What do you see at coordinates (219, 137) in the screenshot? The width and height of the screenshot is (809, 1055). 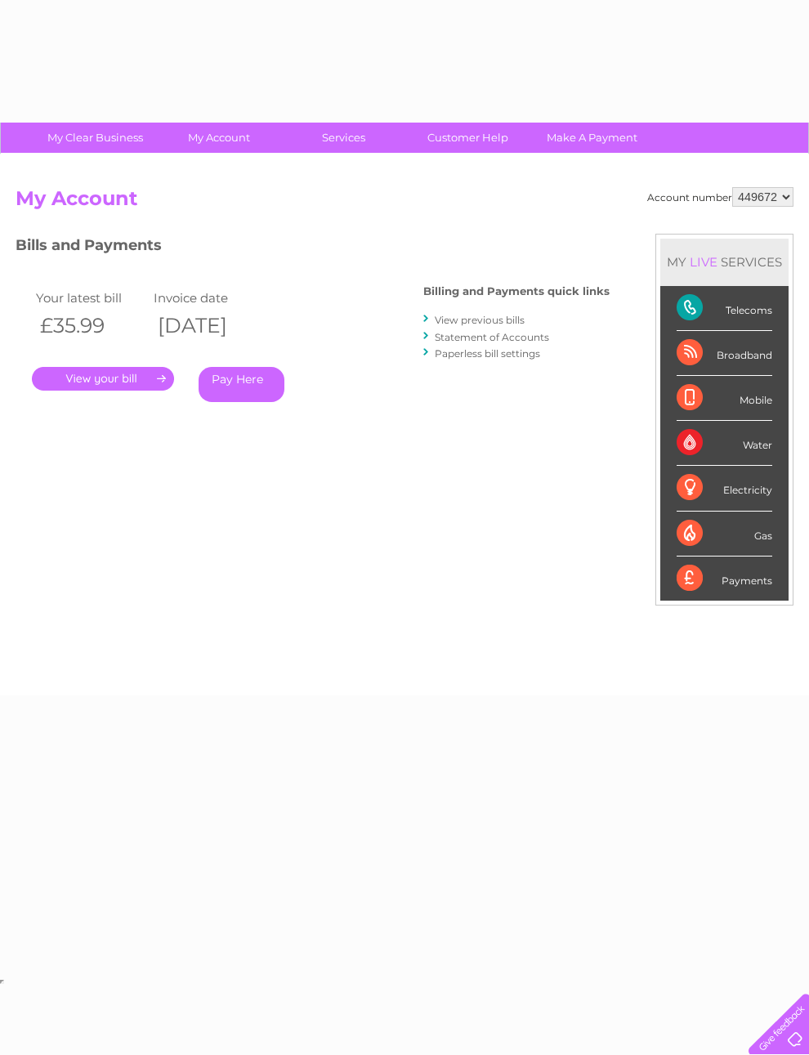 I see `a: My Account` at bounding box center [219, 137].